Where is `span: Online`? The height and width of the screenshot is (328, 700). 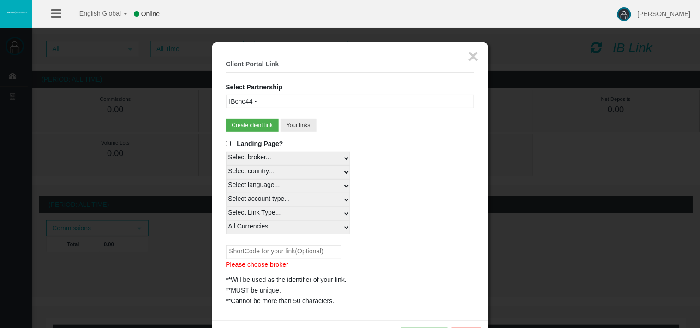
span: Online is located at coordinates (150, 14).